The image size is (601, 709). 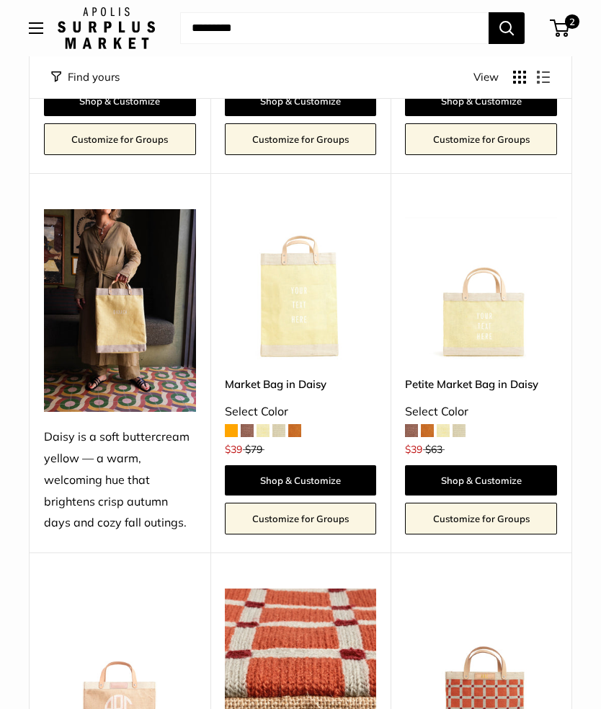 What do you see at coordinates (507, 28) in the screenshot?
I see `button: Search` at bounding box center [507, 28].